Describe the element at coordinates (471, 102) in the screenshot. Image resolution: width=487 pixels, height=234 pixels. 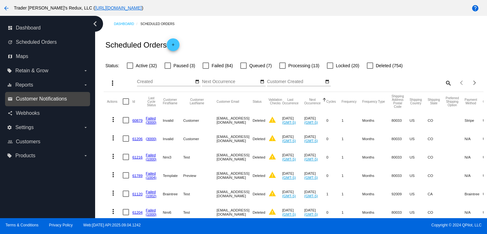
I see `button: Change sorting for PaymentMethod.Type` at that location.